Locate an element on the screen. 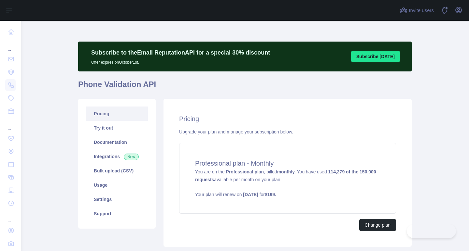 This screenshot has width=469, height=251. a: Support is located at coordinates (117, 214).